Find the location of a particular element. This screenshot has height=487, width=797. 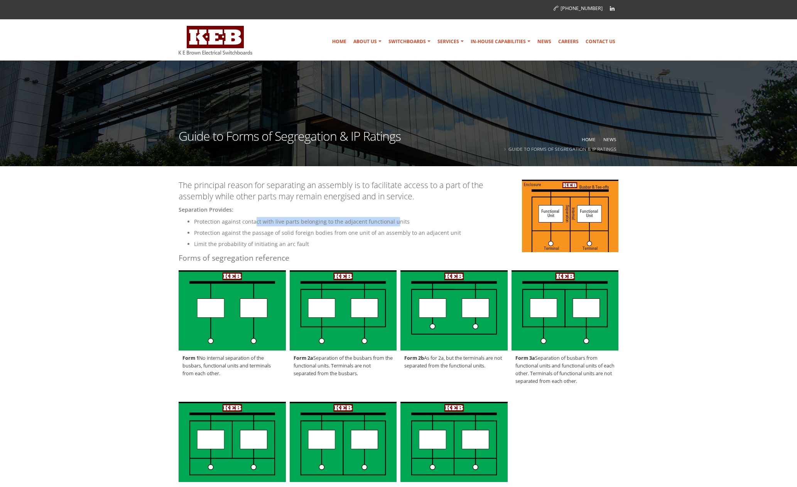

li: Protection against the passage of solid foreign bodies from one unit of an assembly to an adjacen... is located at coordinates (406, 233).